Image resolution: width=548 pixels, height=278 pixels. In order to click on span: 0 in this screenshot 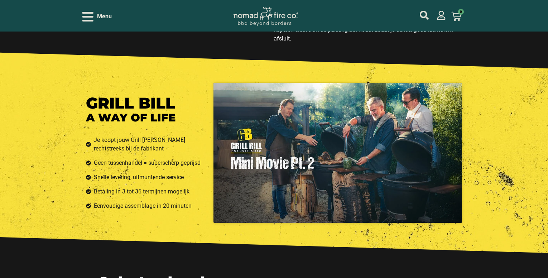, I will do `click(461, 12)`.